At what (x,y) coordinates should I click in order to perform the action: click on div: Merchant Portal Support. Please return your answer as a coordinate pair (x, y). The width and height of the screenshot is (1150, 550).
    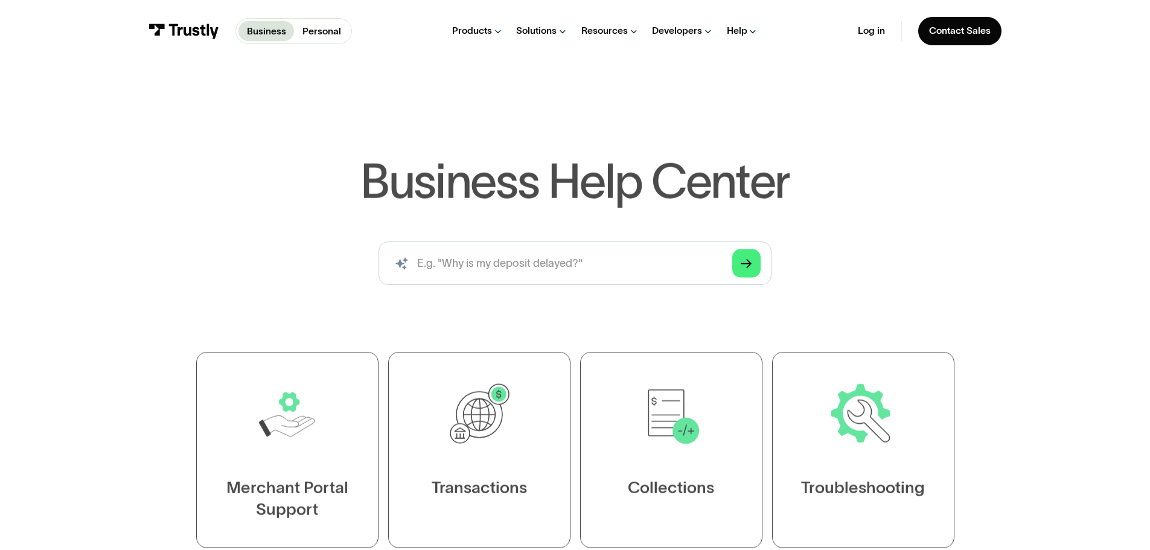
    Looking at the image, I should click on (287, 499).